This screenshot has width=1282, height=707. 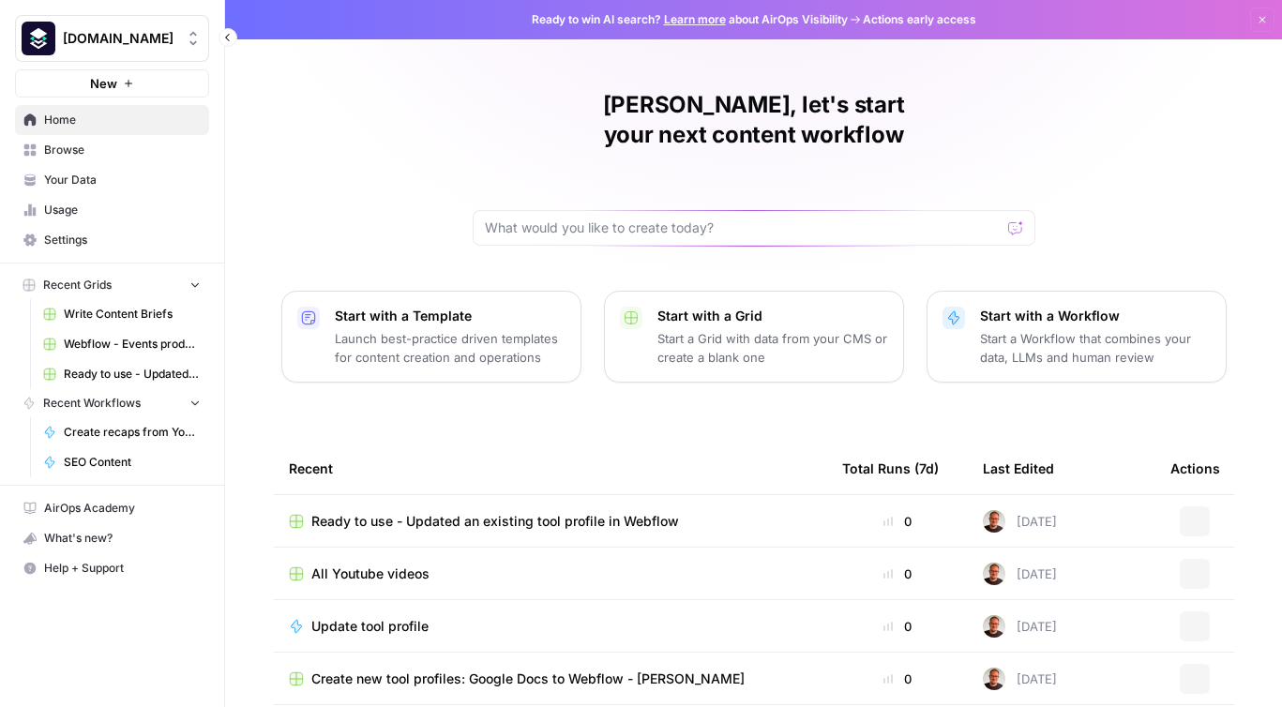 What do you see at coordinates (122, 344) in the screenshot?
I see `a: Webflow - Events production - Ticiana` at bounding box center [122, 344].